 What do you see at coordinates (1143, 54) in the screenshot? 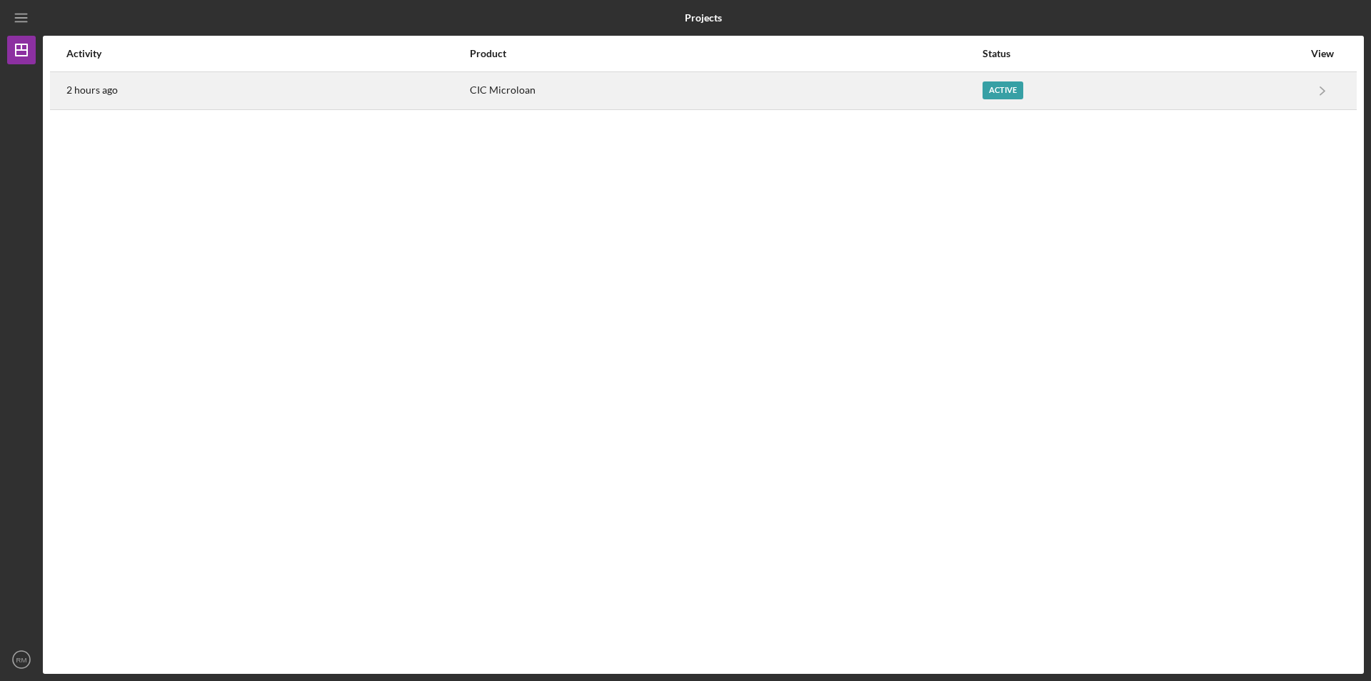
I see `div: Status` at bounding box center [1143, 54].